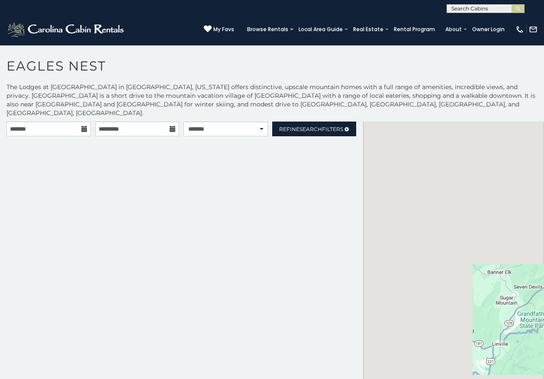 The width and height of the screenshot is (544, 379). Describe the element at coordinates (267, 29) in the screenshot. I see `a: Browse Rentals` at that location.